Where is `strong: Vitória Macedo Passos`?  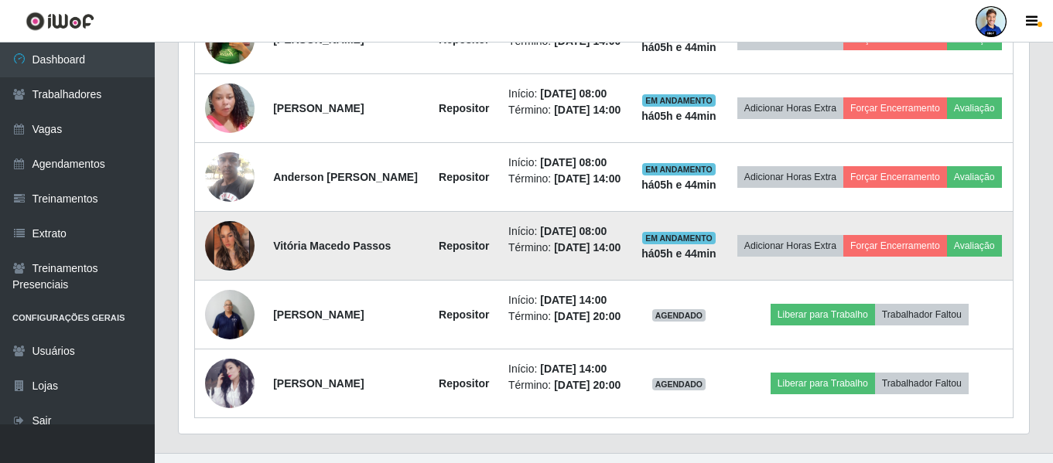 strong: Vitória Macedo Passos is located at coordinates (332, 246).